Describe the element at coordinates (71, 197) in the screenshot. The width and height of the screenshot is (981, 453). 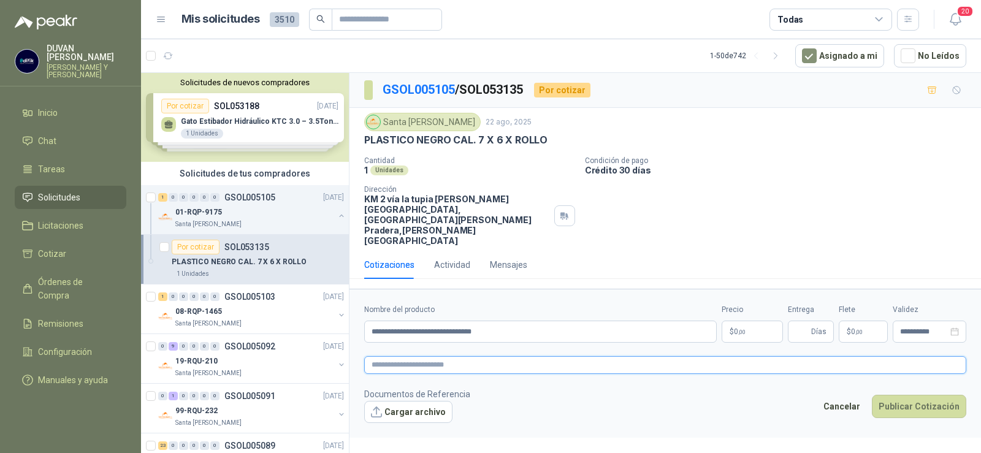
I see `a: Solicitudes` at that location.